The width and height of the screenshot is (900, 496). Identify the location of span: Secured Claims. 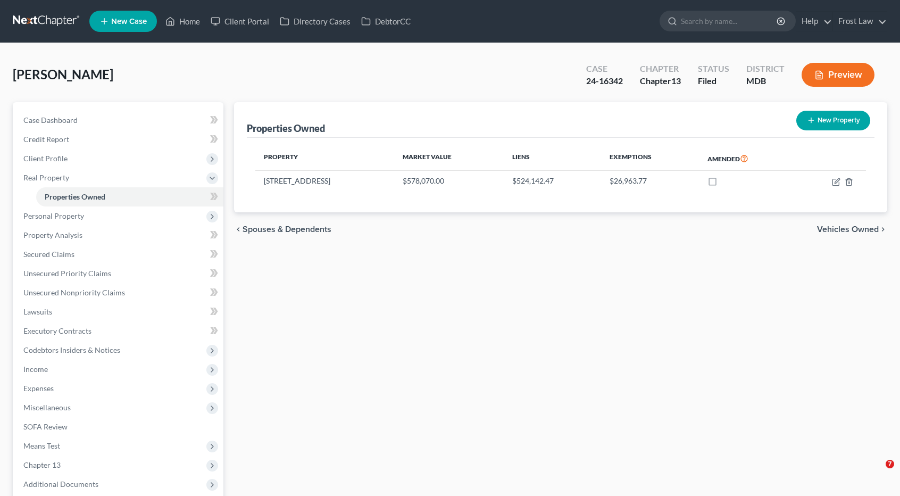
(49, 254).